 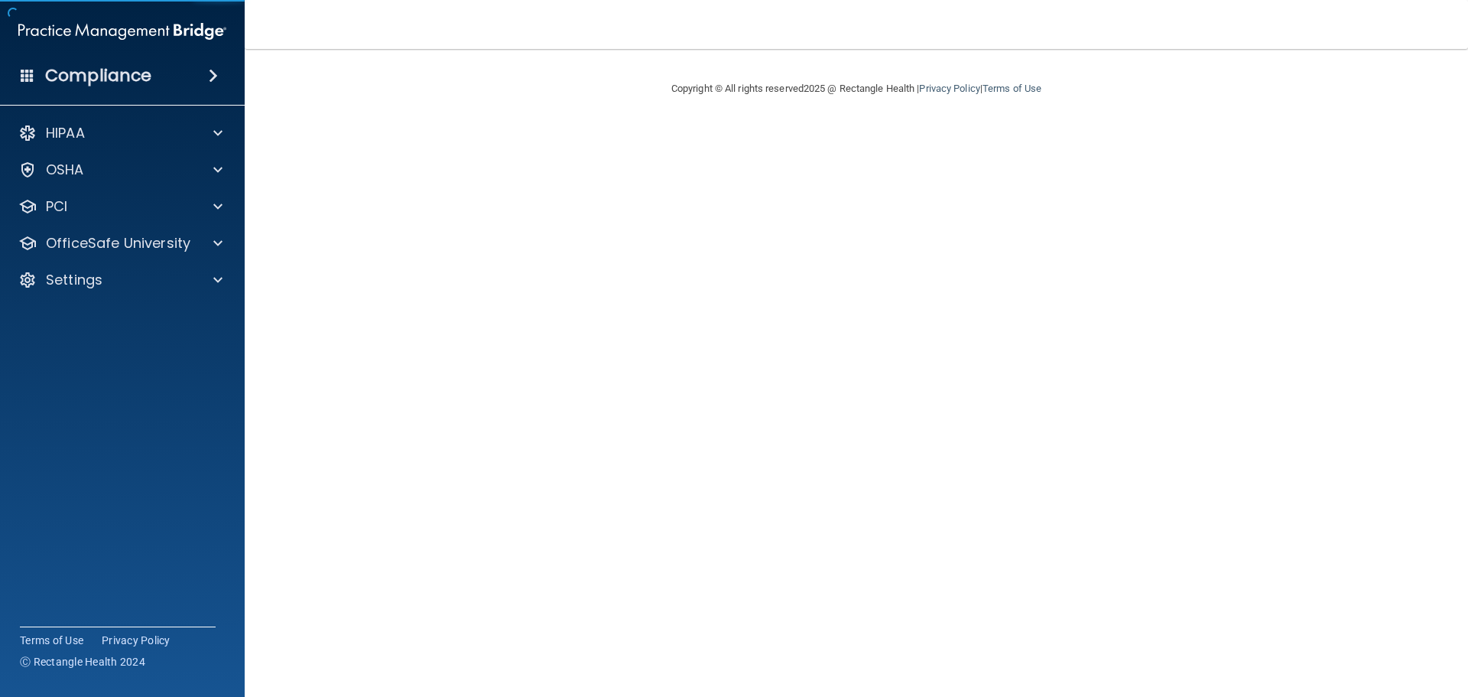 What do you see at coordinates (118, 243) in the screenshot?
I see `p: OfficeSafe University` at bounding box center [118, 243].